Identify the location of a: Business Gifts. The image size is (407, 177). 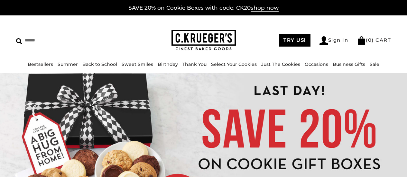
(349, 64).